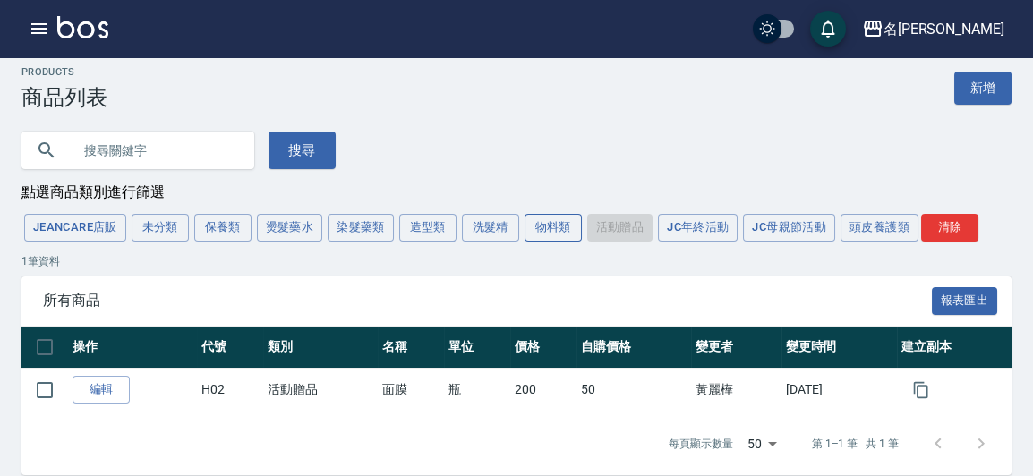 Image resolution: width=1033 pixels, height=476 pixels. I want to click on a: 編輯, so click(101, 389).